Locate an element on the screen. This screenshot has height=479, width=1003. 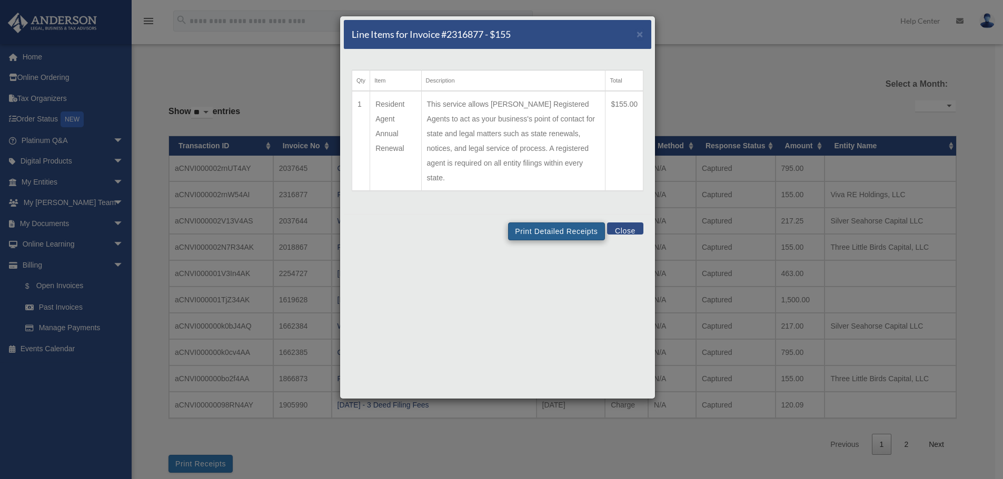
th: Item is located at coordinates (395, 81).